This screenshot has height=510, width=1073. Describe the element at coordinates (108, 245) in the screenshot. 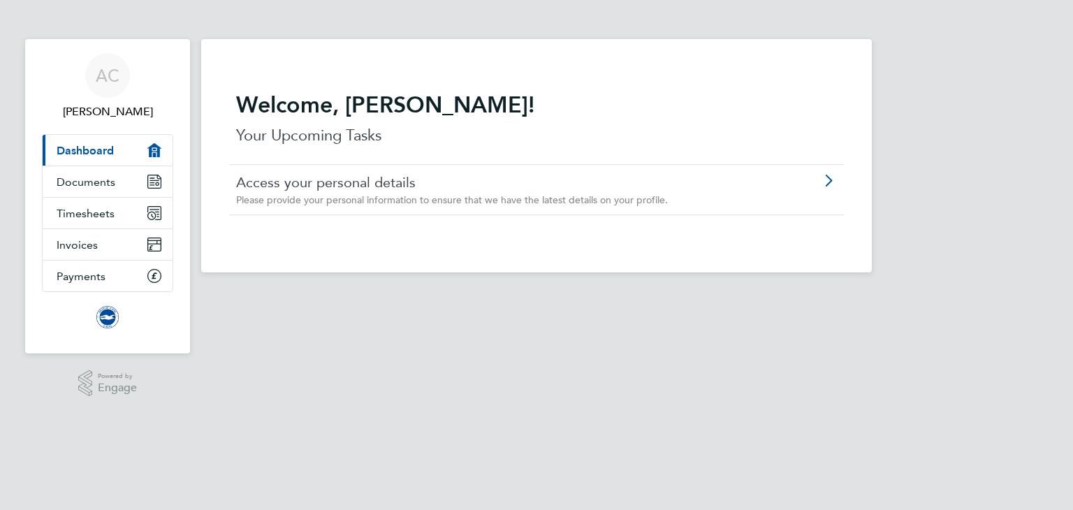

I see `a: Invoices` at that location.